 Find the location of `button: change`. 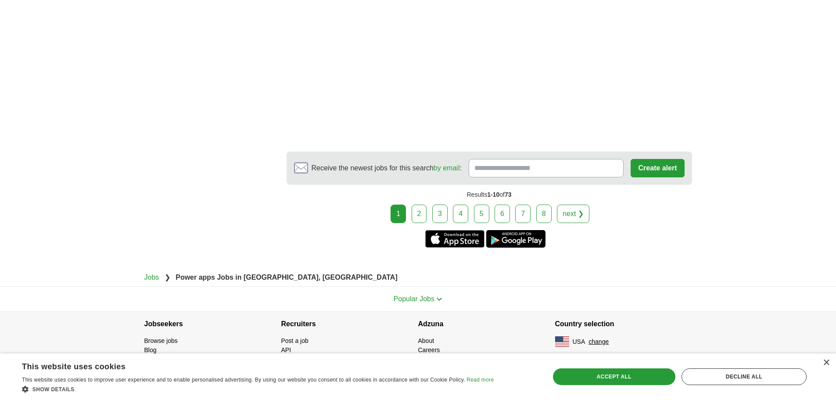

button: change is located at coordinates (599, 342).